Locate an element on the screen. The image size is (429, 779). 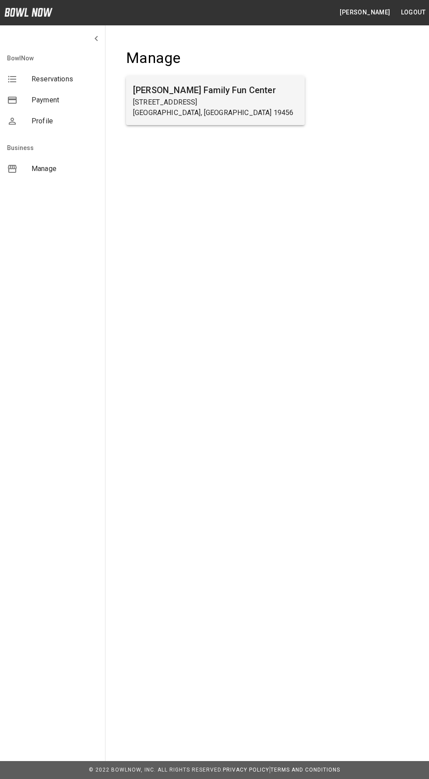
span: Payment is located at coordinates (65, 100).